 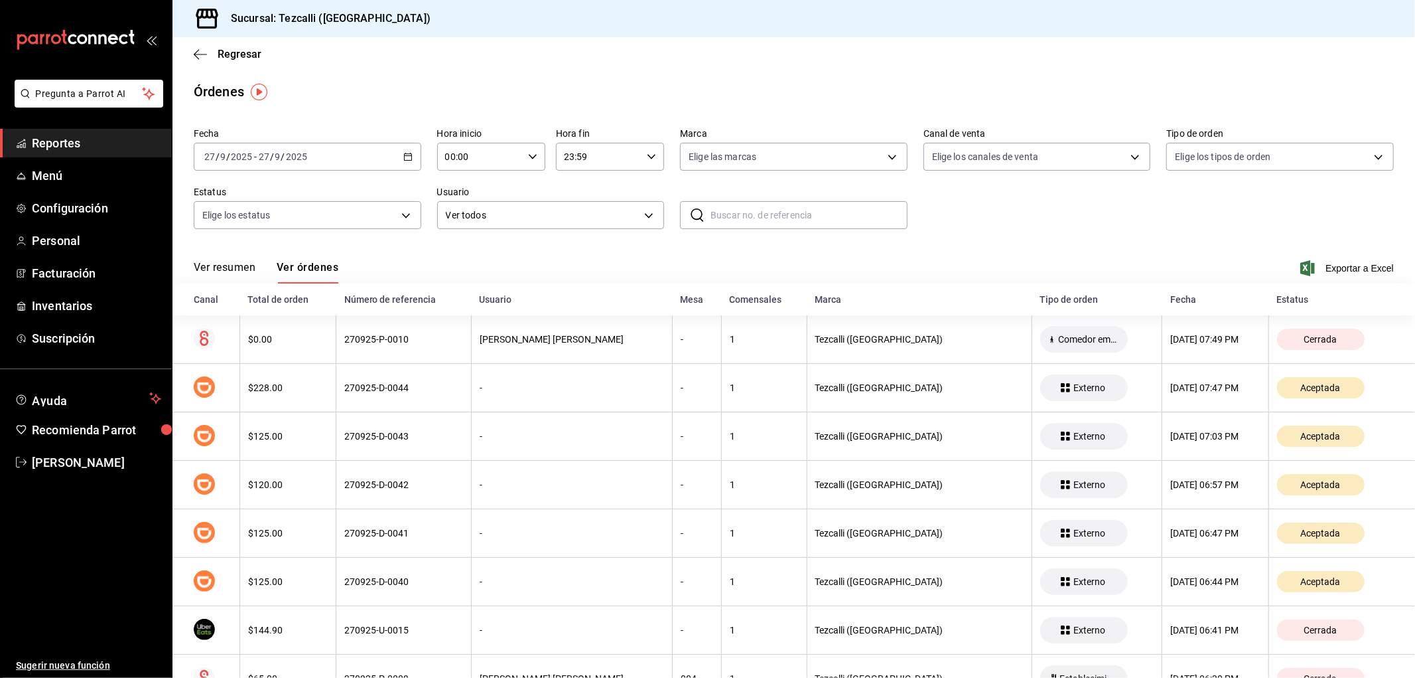 What do you see at coordinates (240, 54) in the screenshot?
I see `span: Regresar` at bounding box center [240, 54].